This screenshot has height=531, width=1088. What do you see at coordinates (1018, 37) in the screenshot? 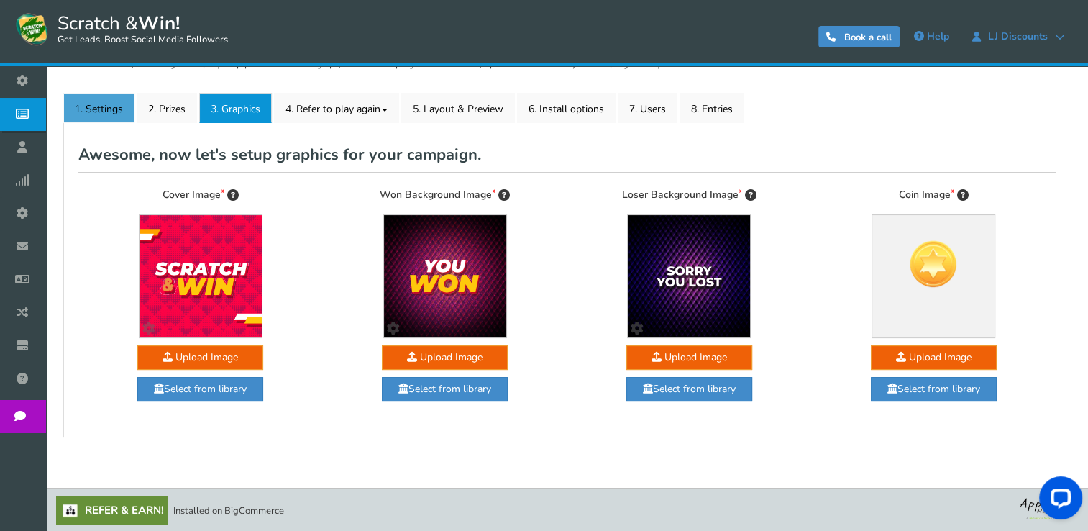
I see `span: LJ Discounts` at bounding box center [1018, 37].